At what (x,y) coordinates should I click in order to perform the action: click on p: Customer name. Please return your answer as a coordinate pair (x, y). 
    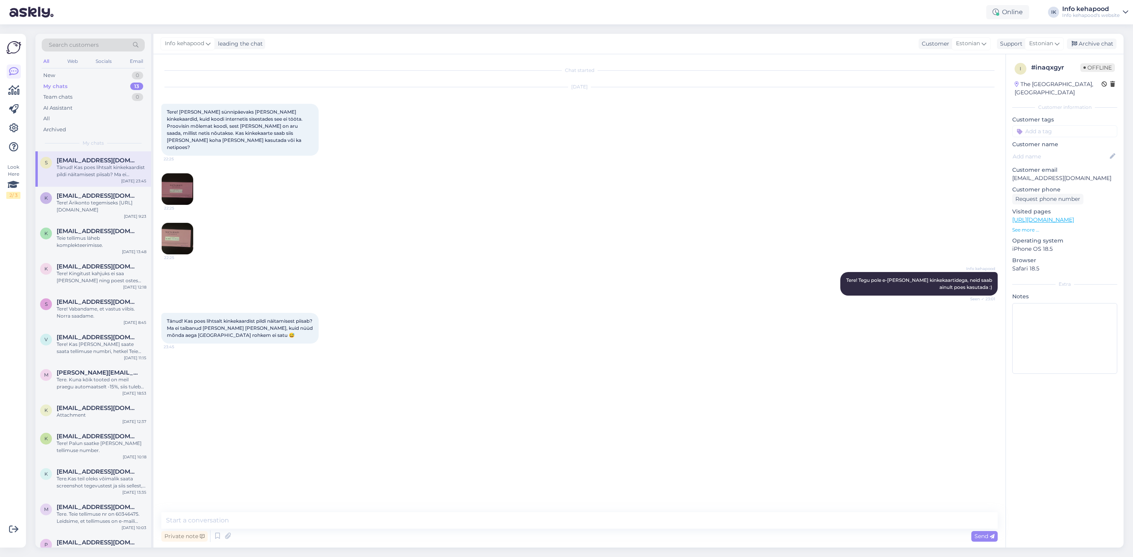
    Looking at the image, I should click on (1065, 144).